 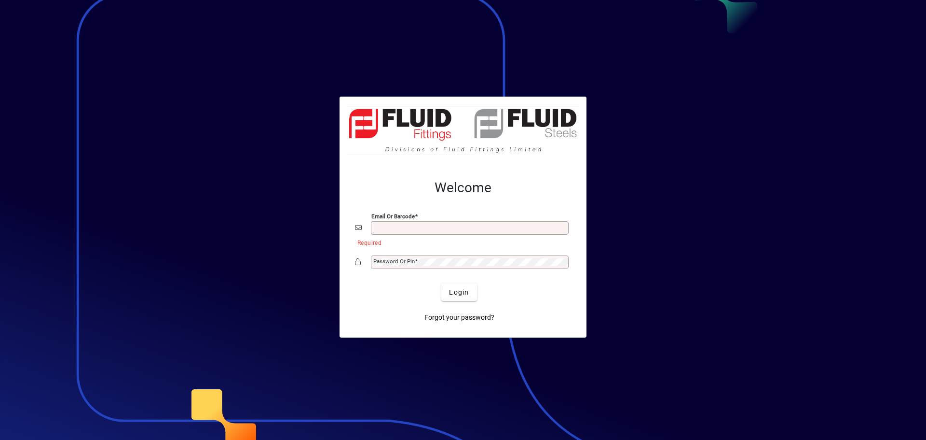 I want to click on h2: Welcome, so click(x=463, y=188).